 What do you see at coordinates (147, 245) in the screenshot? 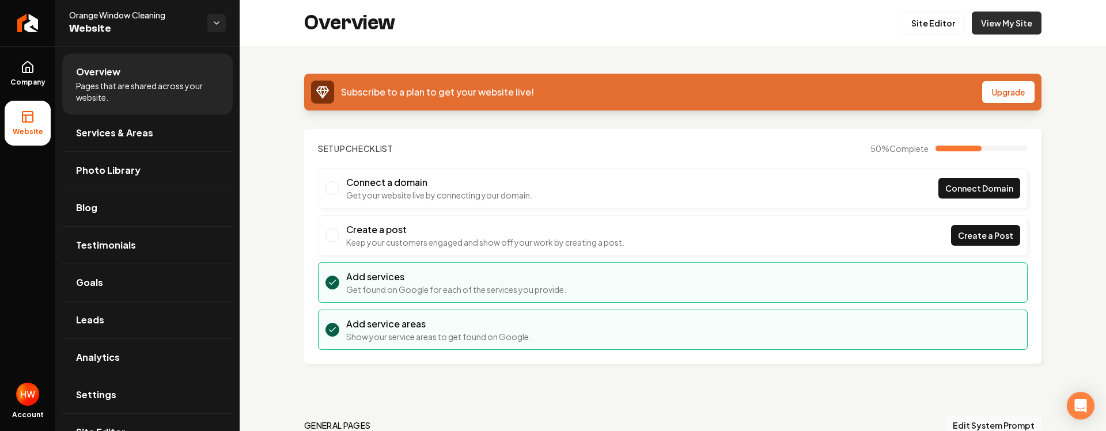
I see `a: Testimonials` at bounding box center [147, 245].